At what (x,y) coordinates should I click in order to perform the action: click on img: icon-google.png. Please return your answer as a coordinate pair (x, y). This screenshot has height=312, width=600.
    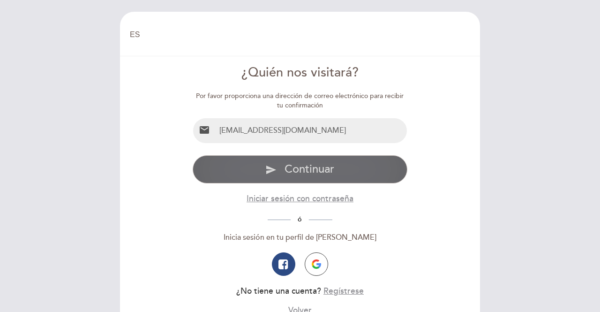
    Looking at the image, I should click on (316, 264).